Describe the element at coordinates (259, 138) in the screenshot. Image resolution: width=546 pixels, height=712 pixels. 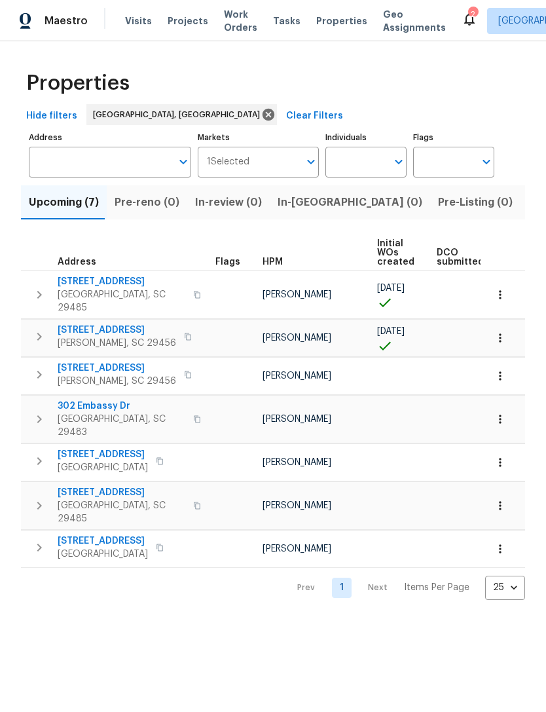
I see `label: Markets` at that location.